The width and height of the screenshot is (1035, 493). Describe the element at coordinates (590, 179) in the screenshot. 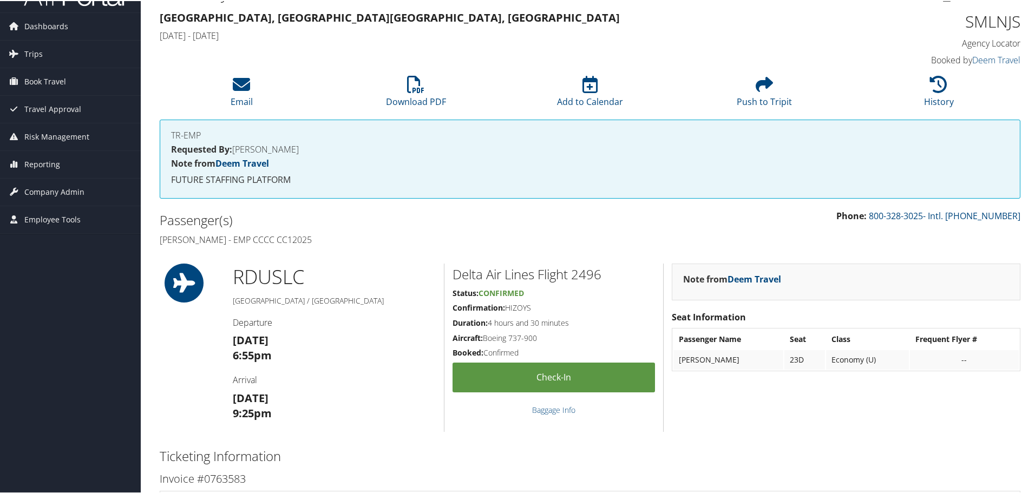

I see `p: FUTURE STAFFING PLATFORM` at that location.